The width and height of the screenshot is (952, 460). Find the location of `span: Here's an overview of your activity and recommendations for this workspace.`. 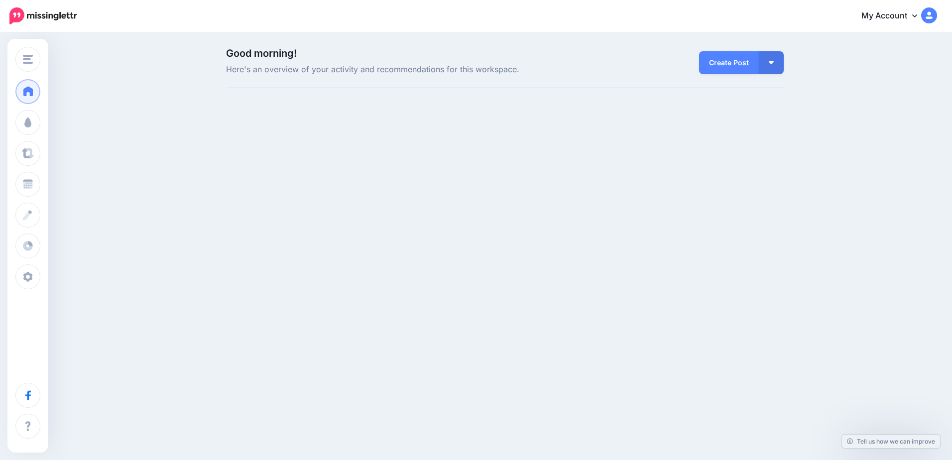

span: Here's an overview of your activity and recommendations for this workspace. is located at coordinates (409, 70).